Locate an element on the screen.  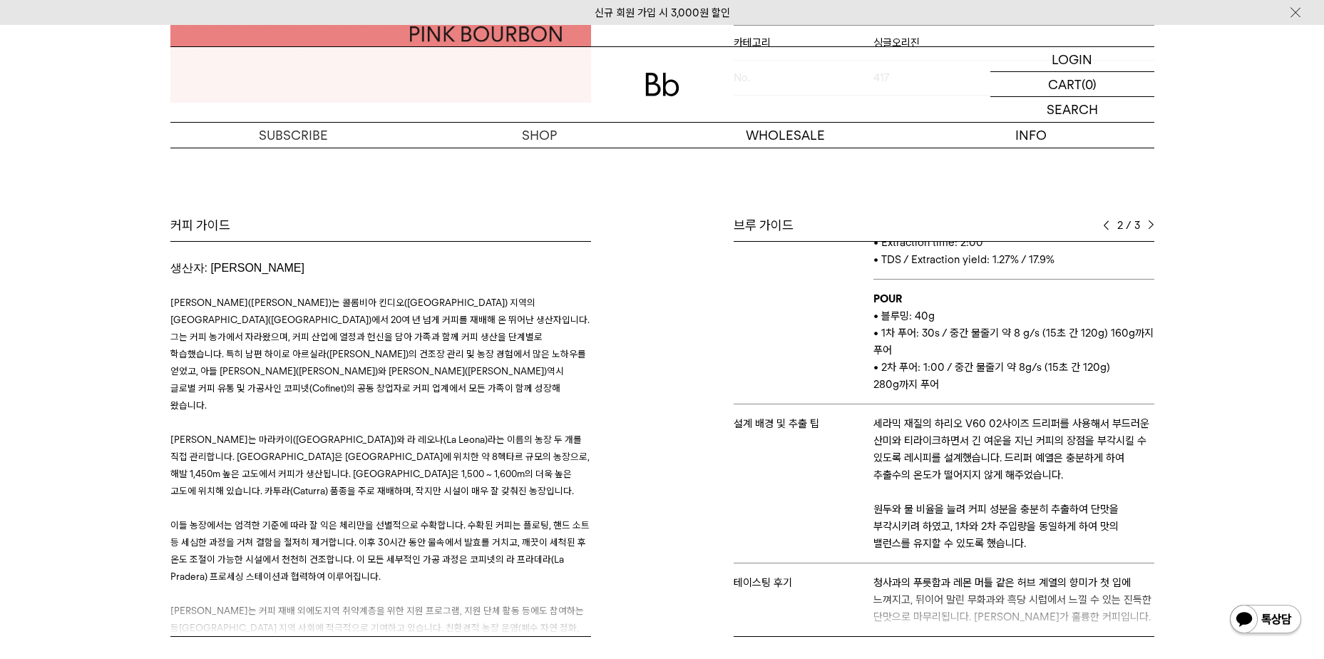
span: 2 is located at coordinates (1119, 225).